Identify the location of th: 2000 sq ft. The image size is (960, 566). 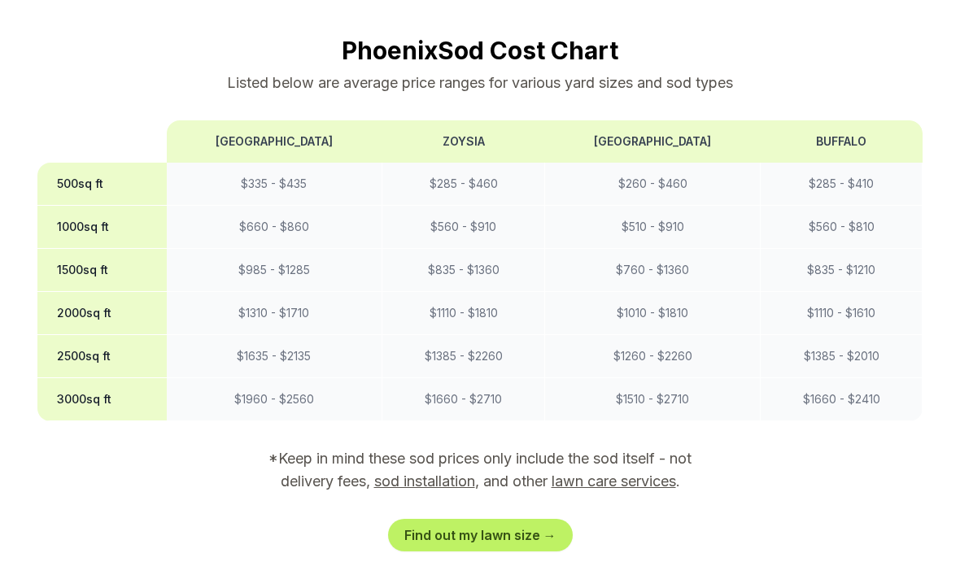
(102, 314).